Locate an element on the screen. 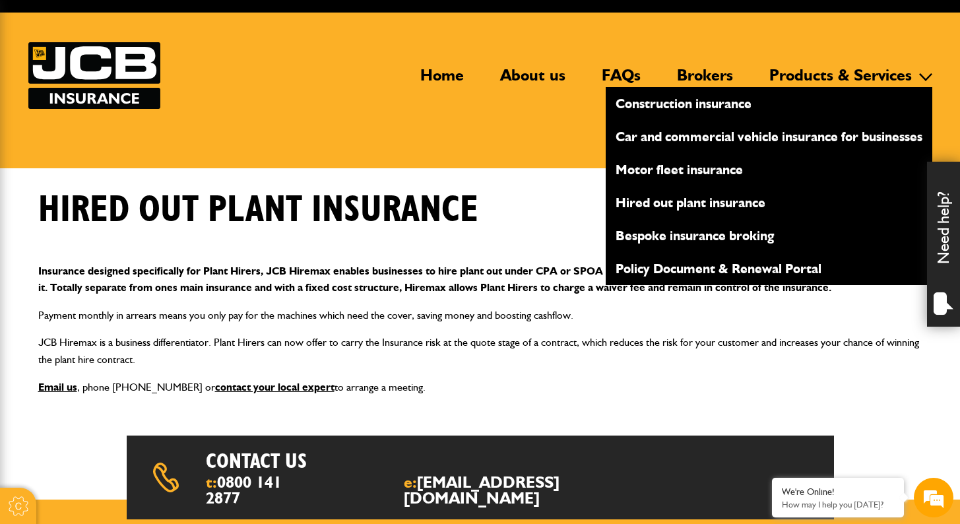 The image size is (960, 524). a: Brokers is located at coordinates (704, 80).